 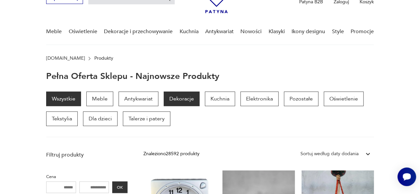 I want to click on h1: Pełna oferta sklepu - najnowsze produkty, so click(x=133, y=76).